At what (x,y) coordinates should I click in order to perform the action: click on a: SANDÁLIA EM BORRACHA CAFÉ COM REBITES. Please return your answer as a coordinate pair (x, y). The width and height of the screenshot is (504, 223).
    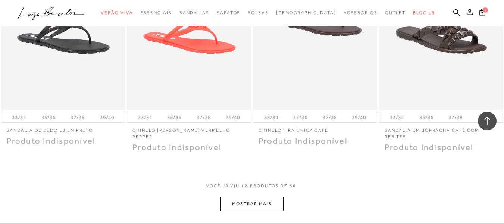
    Looking at the image, I should click on (441, 132).